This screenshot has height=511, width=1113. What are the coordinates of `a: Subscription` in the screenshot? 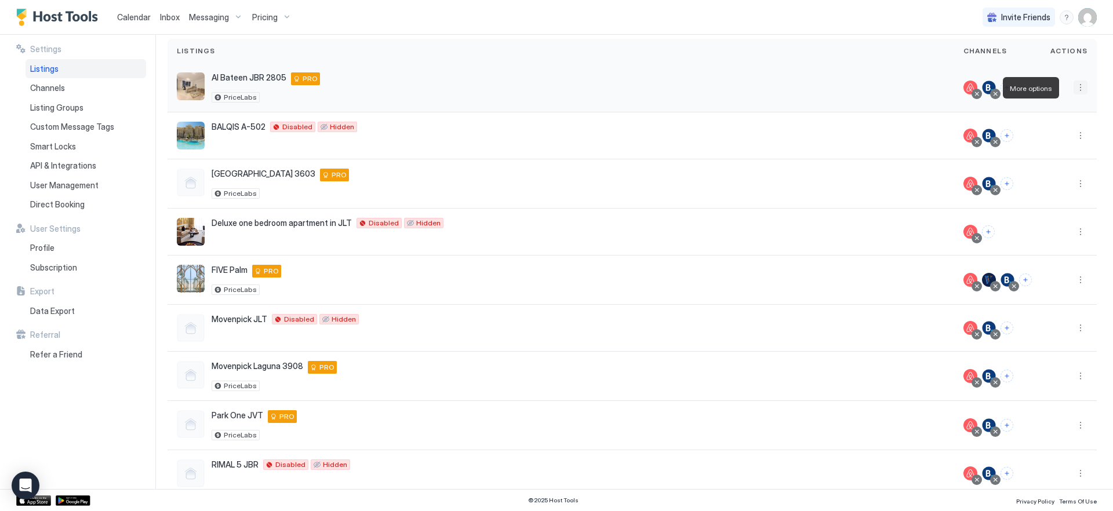 It's located at (86, 268).